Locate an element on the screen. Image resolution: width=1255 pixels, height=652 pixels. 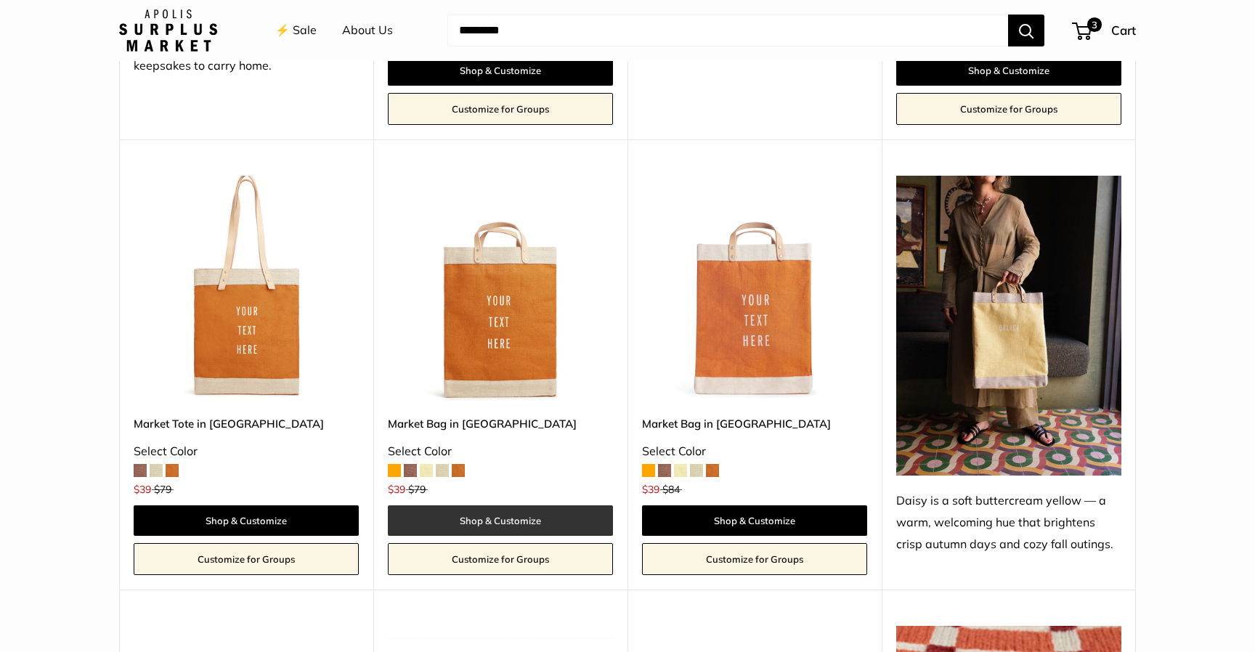
a: Market Bag in CognacMarket Bag in Cognac is located at coordinates (500, 288).